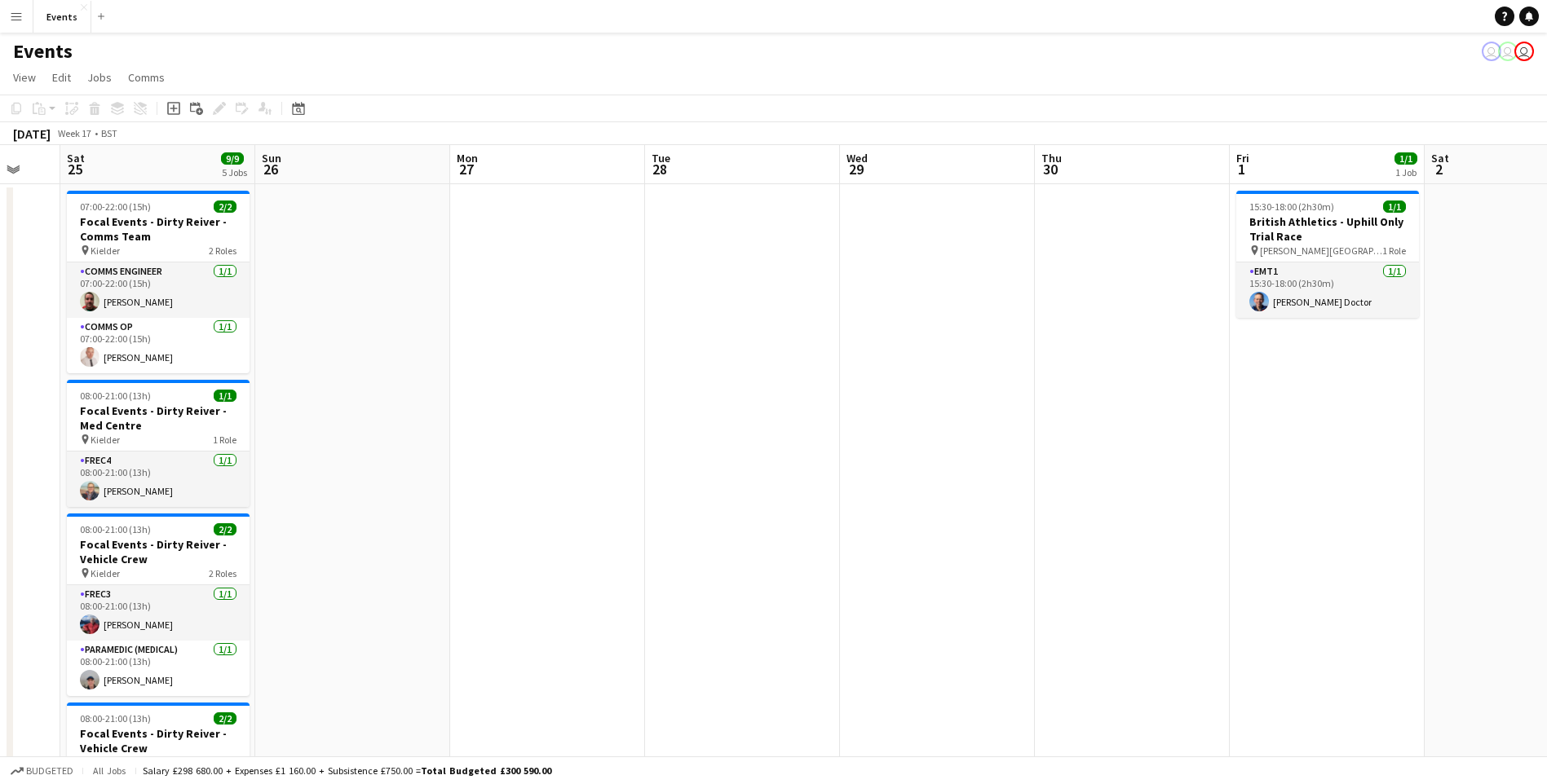  I want to click on button: Events, so click(62, 16).